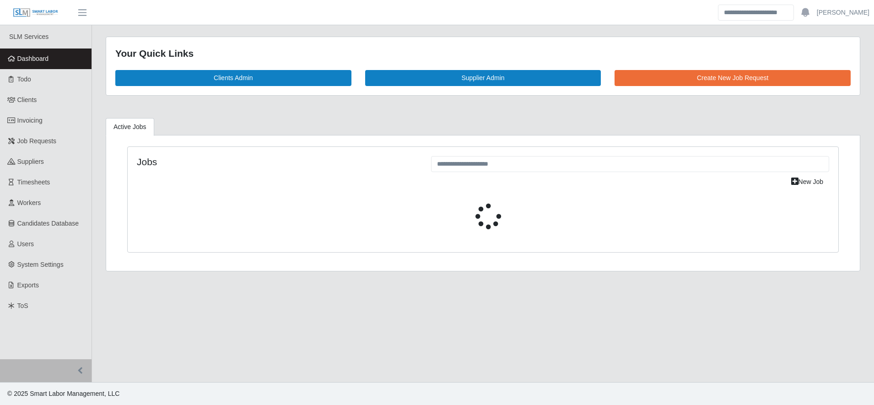  Describe the element at coordinates (756, 12) in the screenshot. I see `input: Search` at that location.